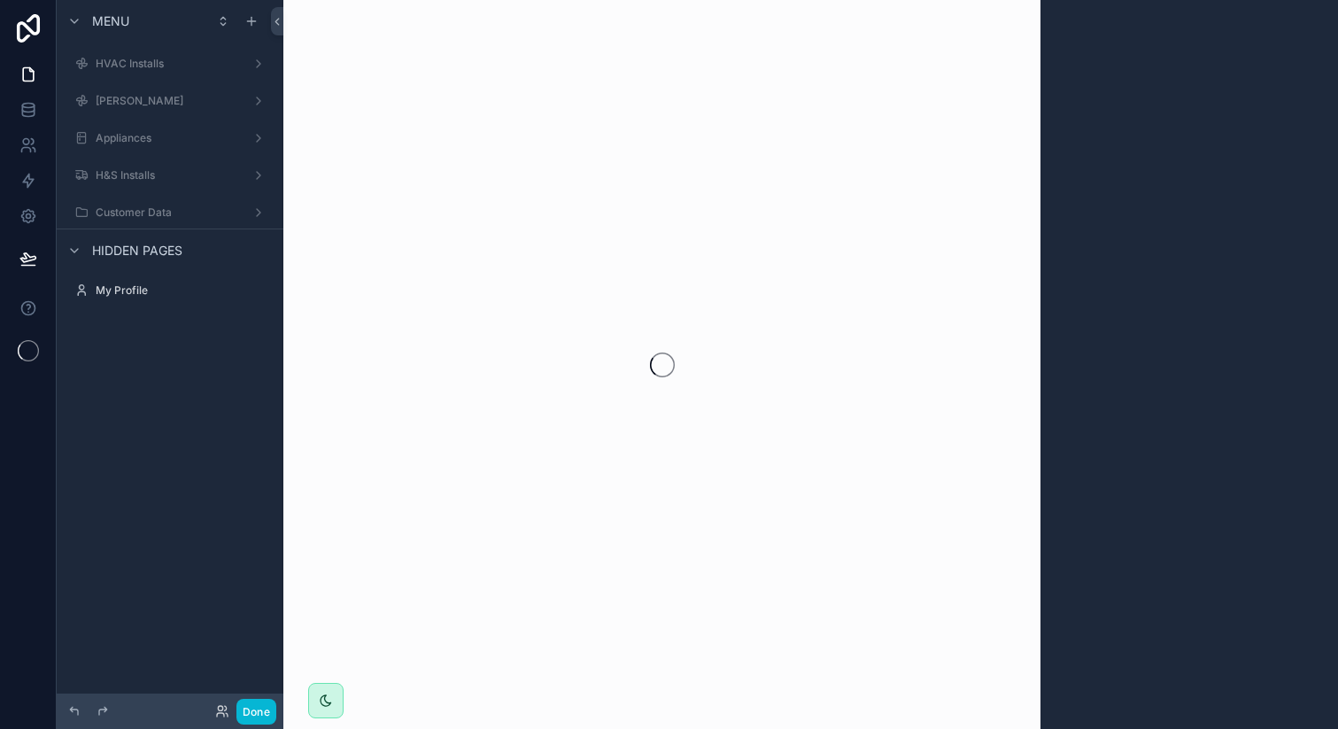 The image size is (1338, 729). What do you see at coordinates (170, 291) in the screenshot?
I see `a: My Profile` at bounding box center [170, 291].